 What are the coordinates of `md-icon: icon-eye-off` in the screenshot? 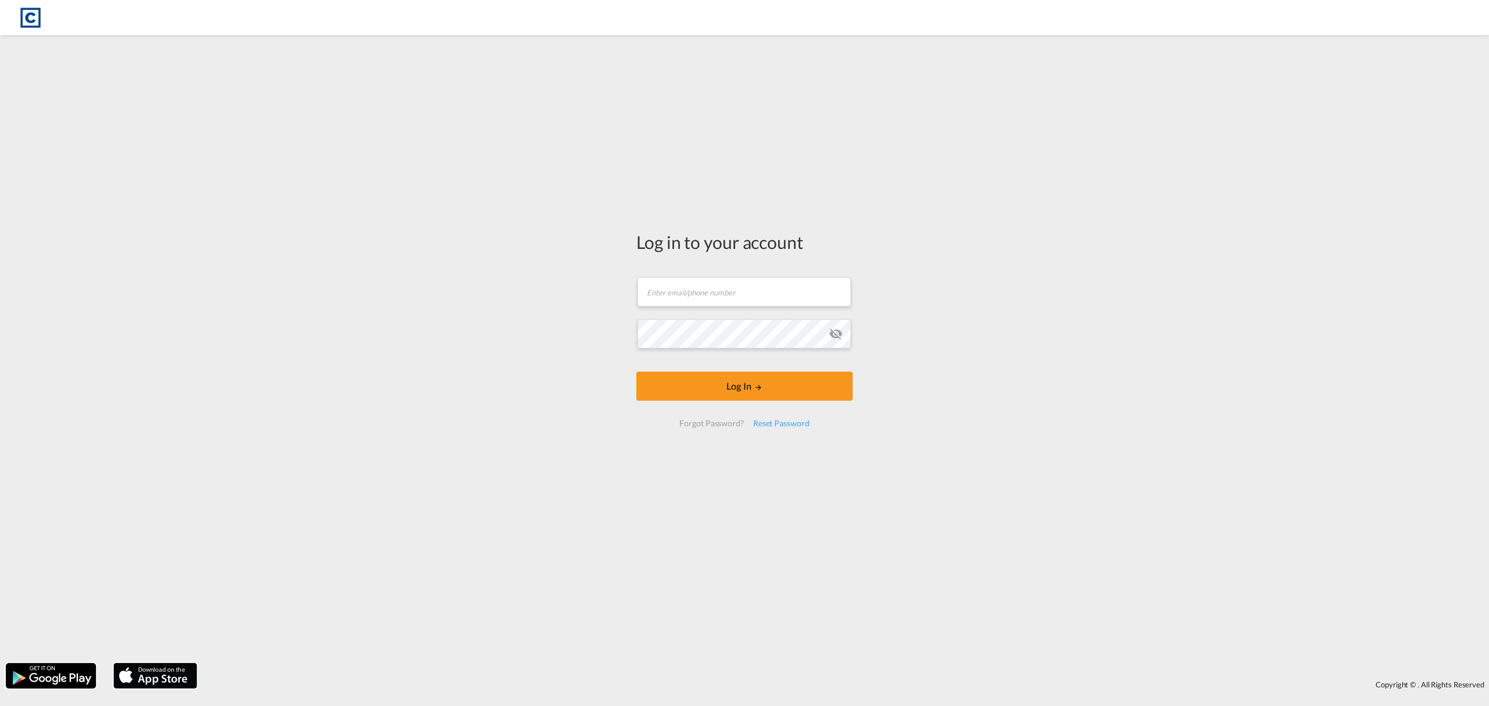 It's located at (836, 334).